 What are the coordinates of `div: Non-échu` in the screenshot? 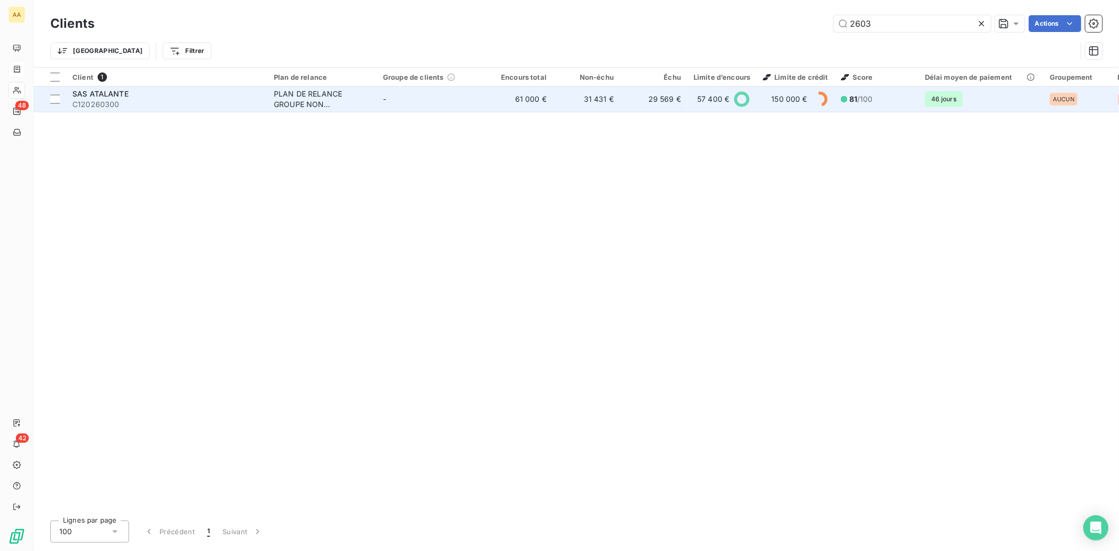 It's located at (587, 77).